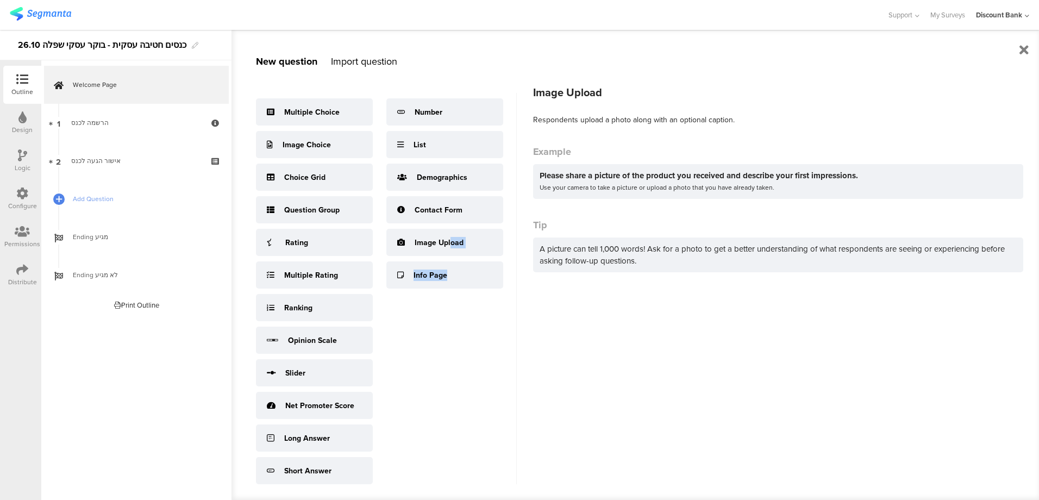 The height and width of the screenshot is (500, 1039). I want to click on a: Welcome Page, so click(136, 85).